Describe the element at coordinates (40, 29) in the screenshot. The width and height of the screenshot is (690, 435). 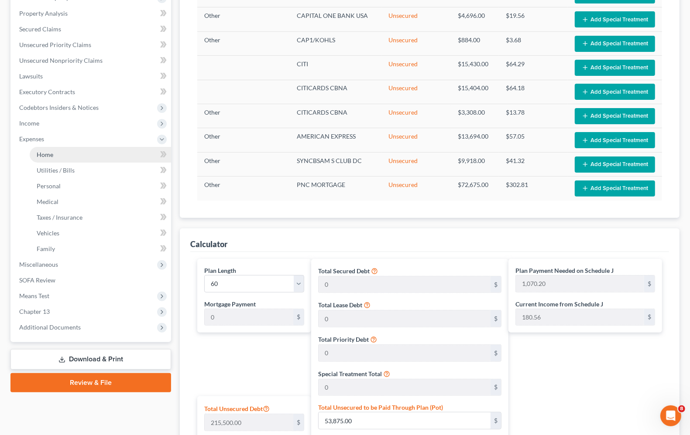
I see `span: Secured Claims` at that location.